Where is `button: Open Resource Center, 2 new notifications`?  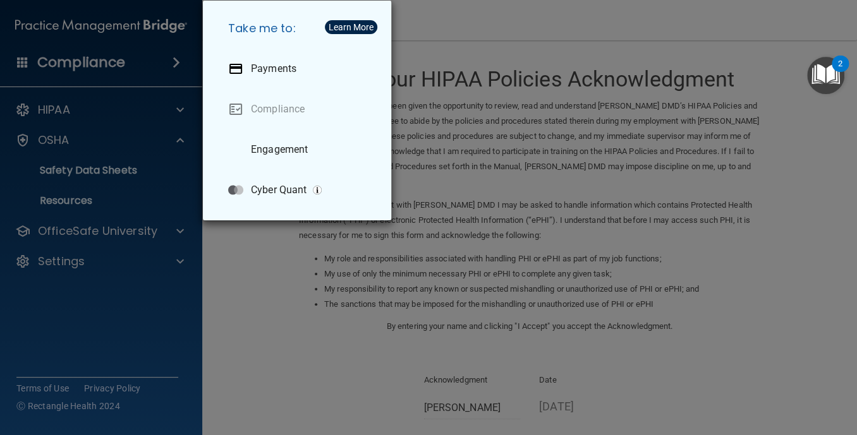
button: Open Resource Center, 2 new notifications is located at coordinates (825, 75).